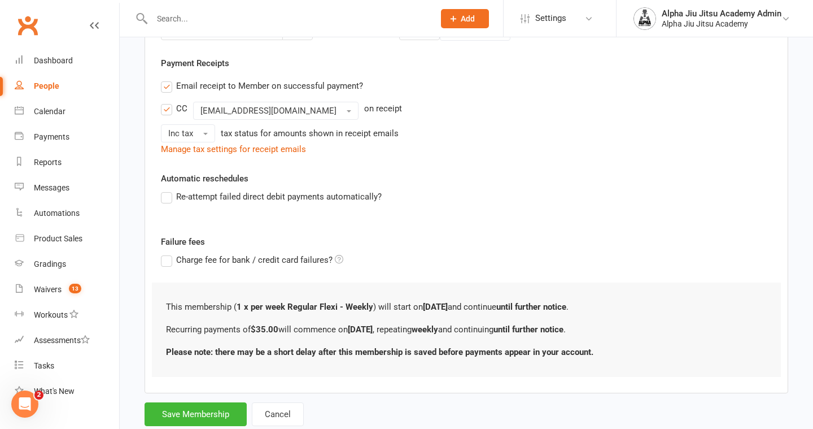  What do you see at coordinates (181, 133) in the screenshot?
I see `span: Inc tax` at bounding box center [181, 133].